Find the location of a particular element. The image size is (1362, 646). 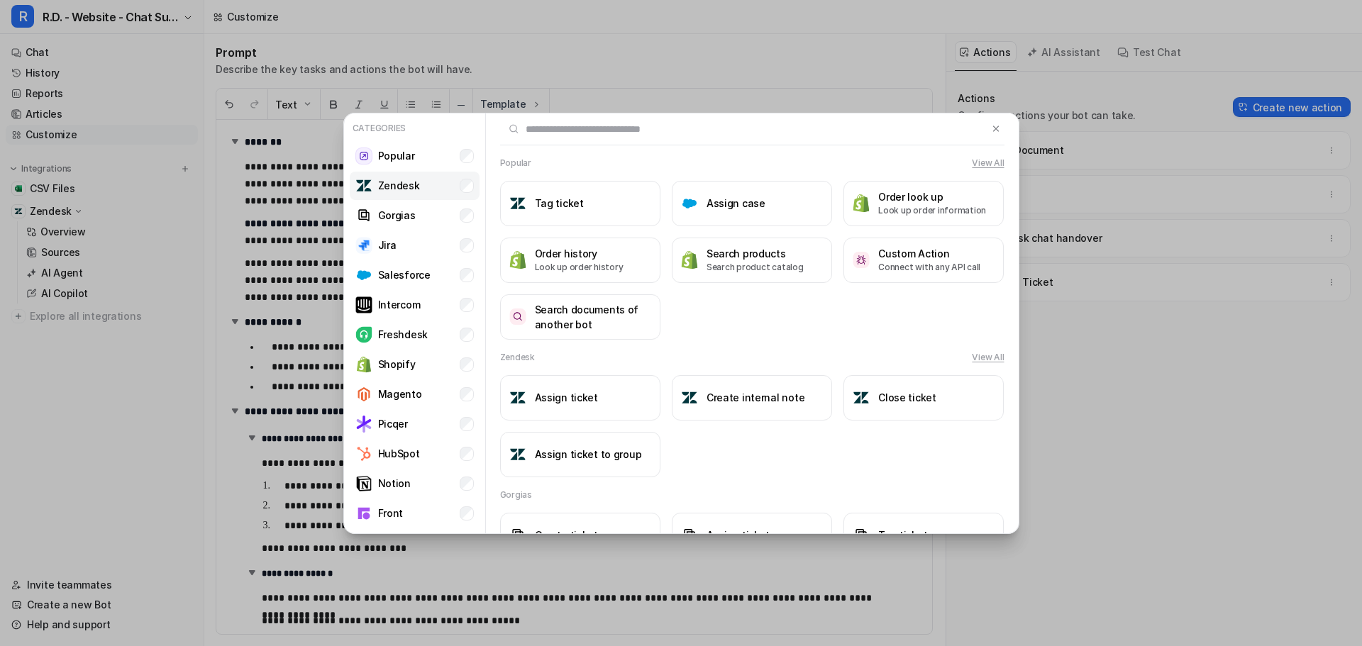

button: Close ticketClose ticket is located at coordinates (923, 398).